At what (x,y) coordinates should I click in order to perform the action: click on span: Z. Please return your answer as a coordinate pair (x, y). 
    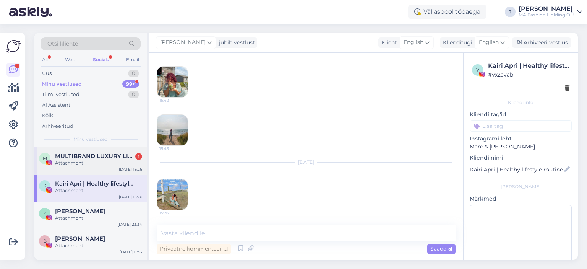
    Looking at the image, I should click on (45, 213).